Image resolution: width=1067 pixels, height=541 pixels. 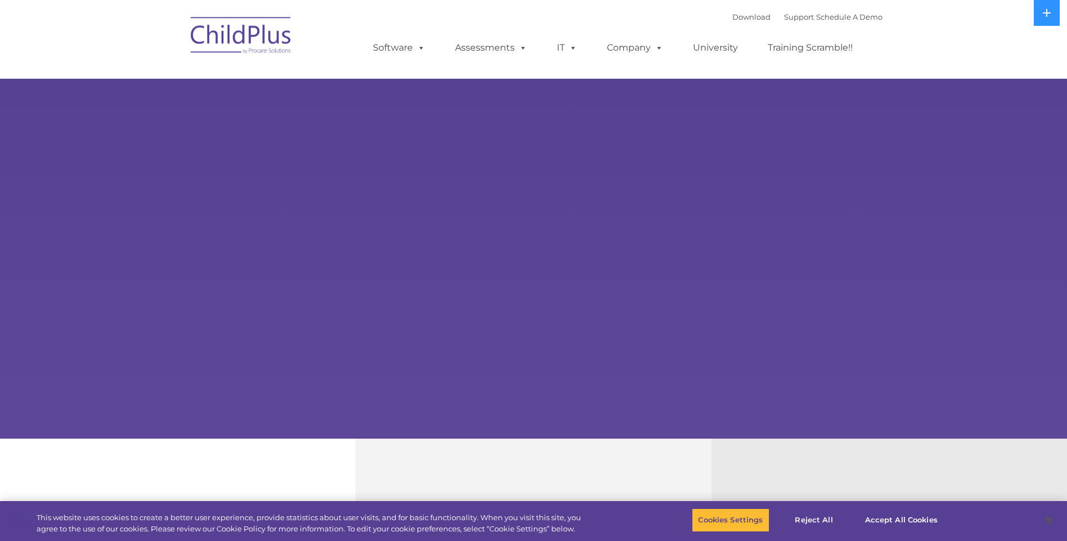 I want to click on a: University, so click(x=716, y=48).